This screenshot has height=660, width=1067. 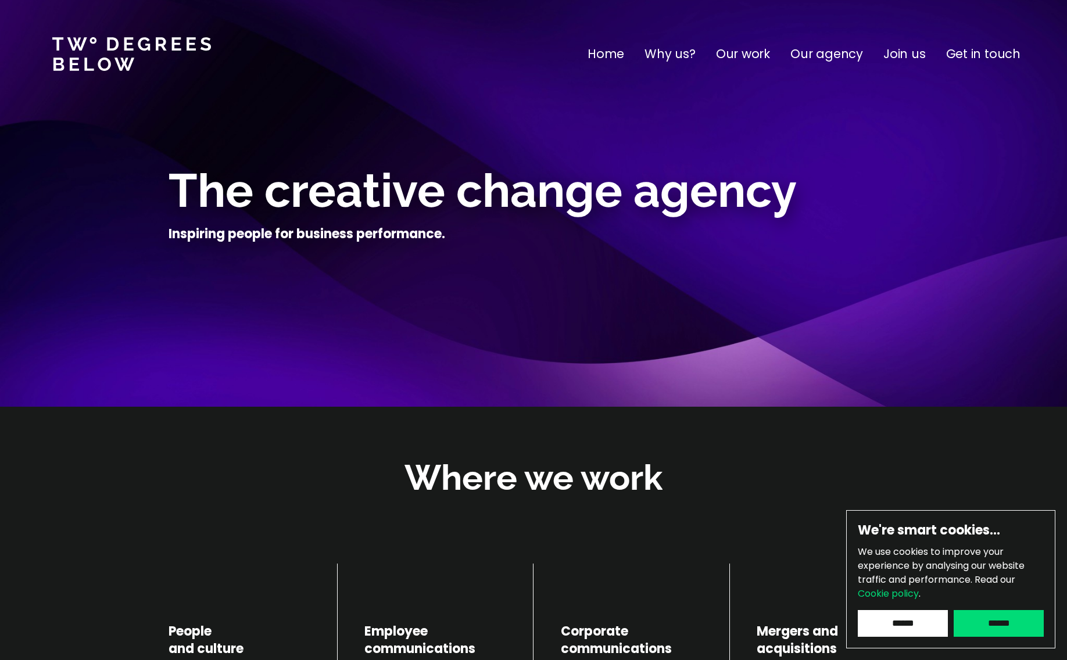 I want to click on a: Our agency, so click(x=827, y=54).